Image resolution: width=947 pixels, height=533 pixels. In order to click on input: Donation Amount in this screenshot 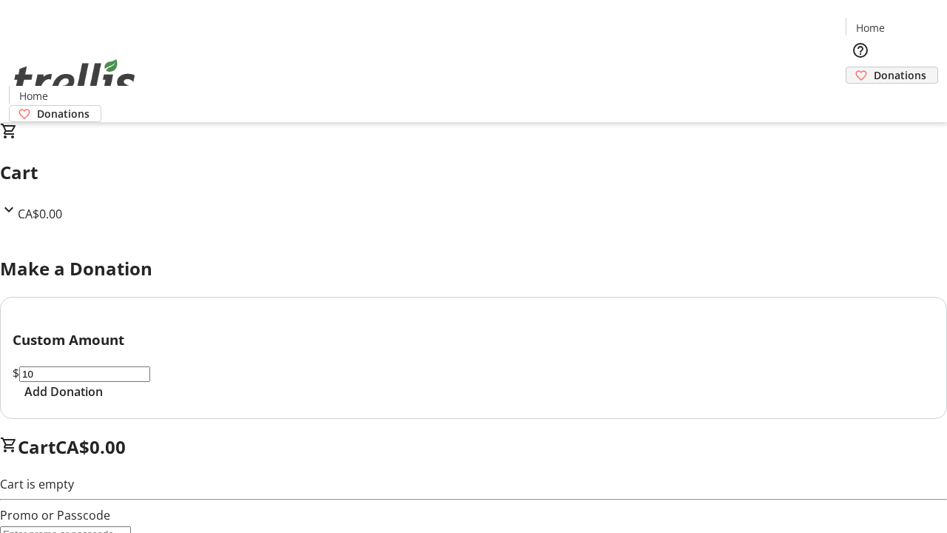, I will do `click(84, 373)`.